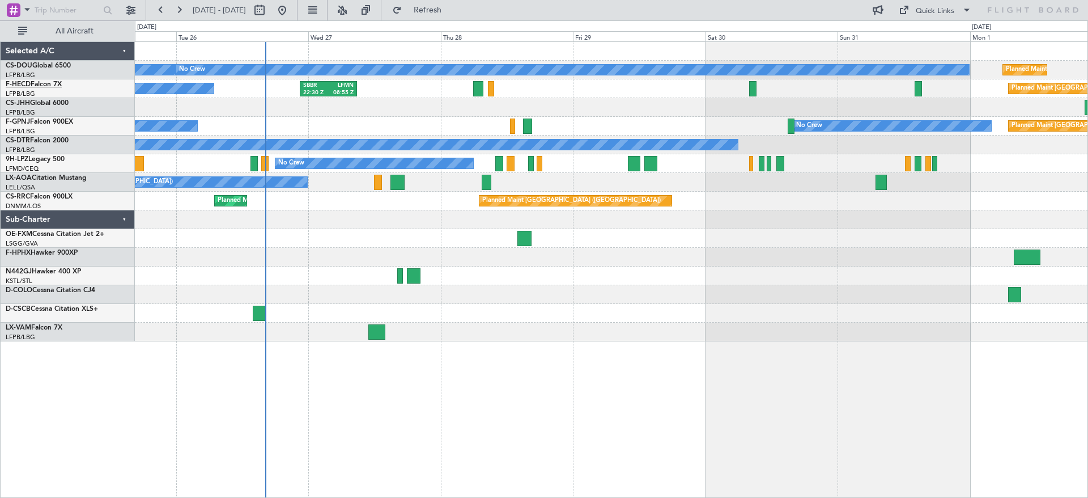  What do you see at coordinates (19, 234) in the screenshot?
I see `span: OE-FXM` at bounding box center [19, 234].